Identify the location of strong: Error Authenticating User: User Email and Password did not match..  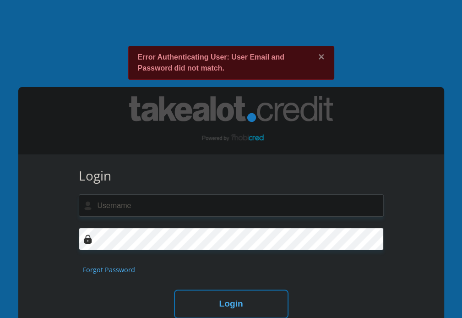
(211, 62).